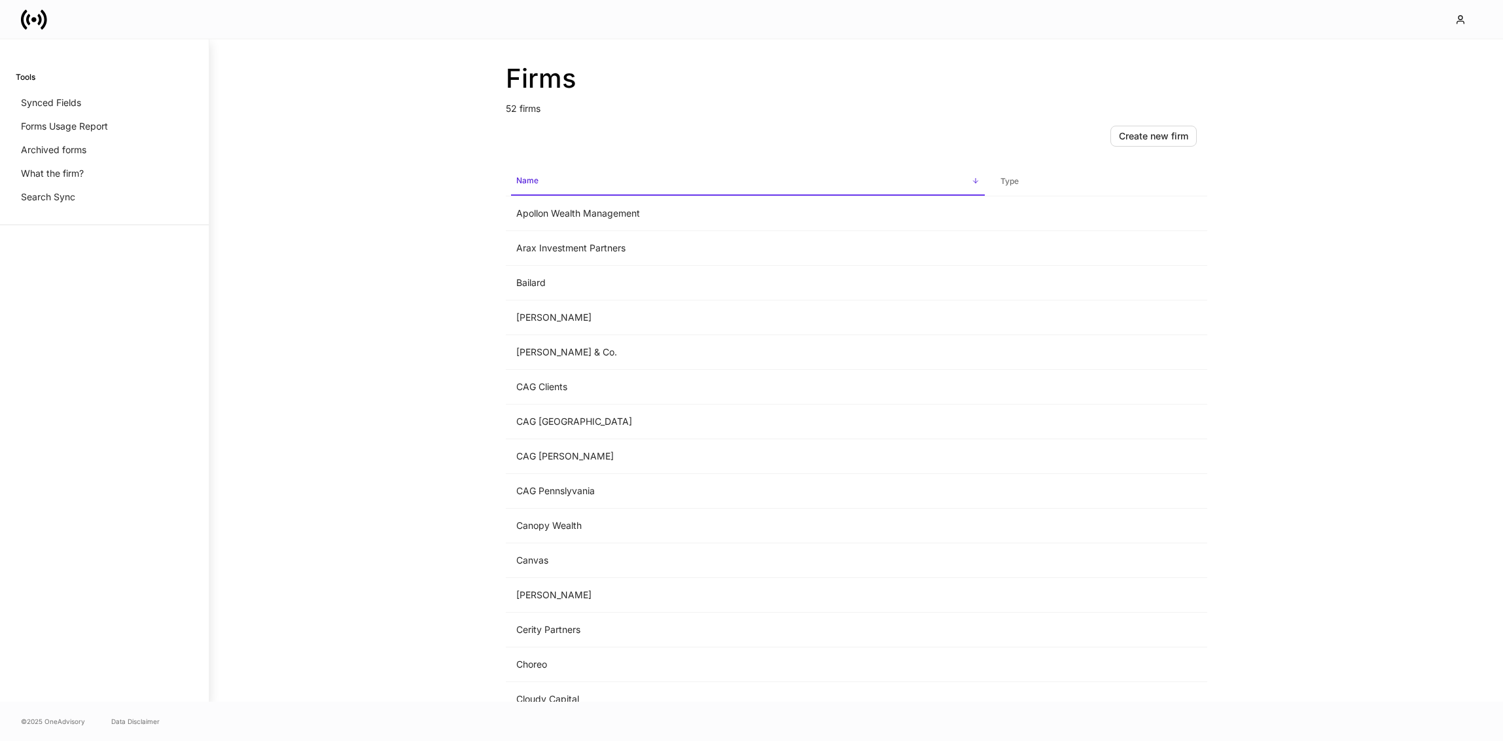  What do you see at coordinates (1154, 136) in the screenshot?
I see `button: Create new firm` at bounding box center [1154, 136].